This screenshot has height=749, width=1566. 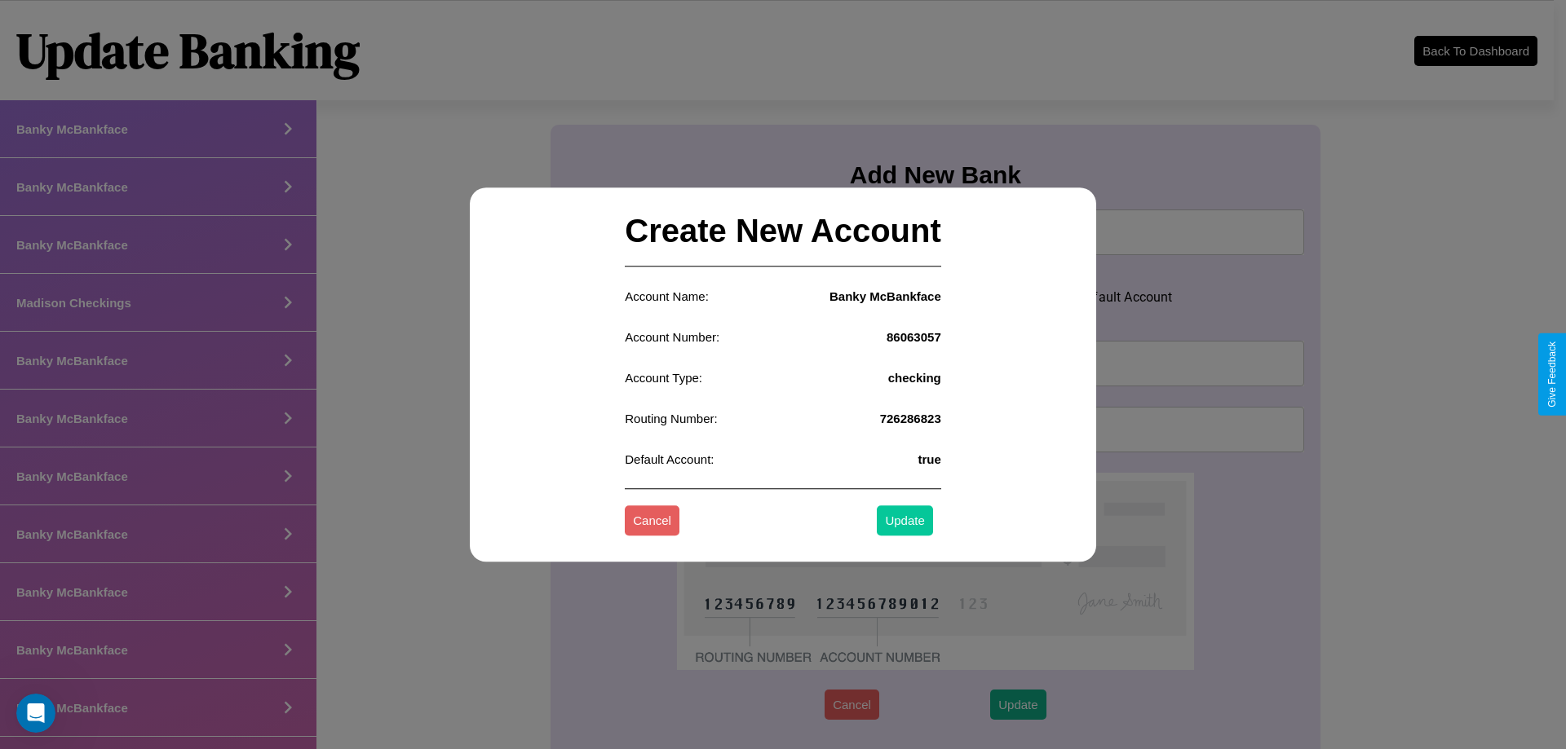 I want to click on button: Cancel, so click(x=652, y=521).